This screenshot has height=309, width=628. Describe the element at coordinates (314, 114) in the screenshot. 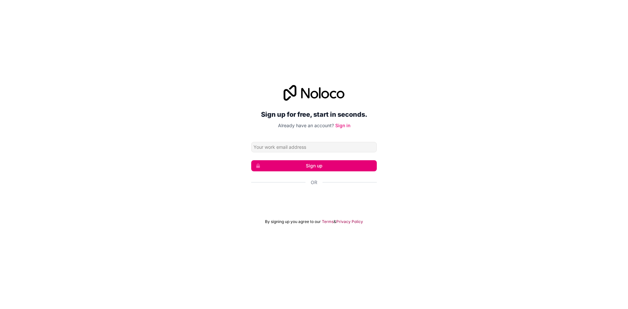

I see `h2: Sign up for free, start in seconds.` at that location.